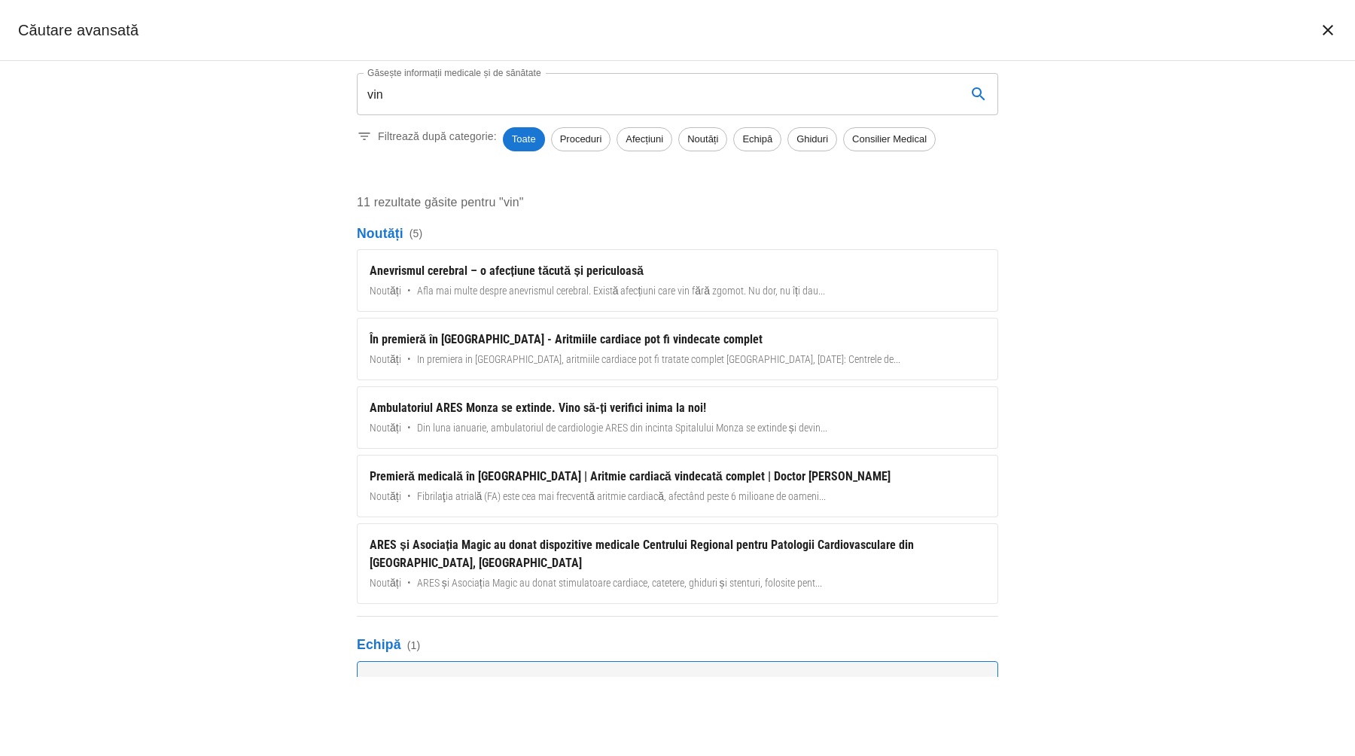 This screenshot has width=1355, height=756. What do you see at coordinates (644, 139) in the screenshot?
I see `span: Afecțiuni` at bounding box center [644, 139].